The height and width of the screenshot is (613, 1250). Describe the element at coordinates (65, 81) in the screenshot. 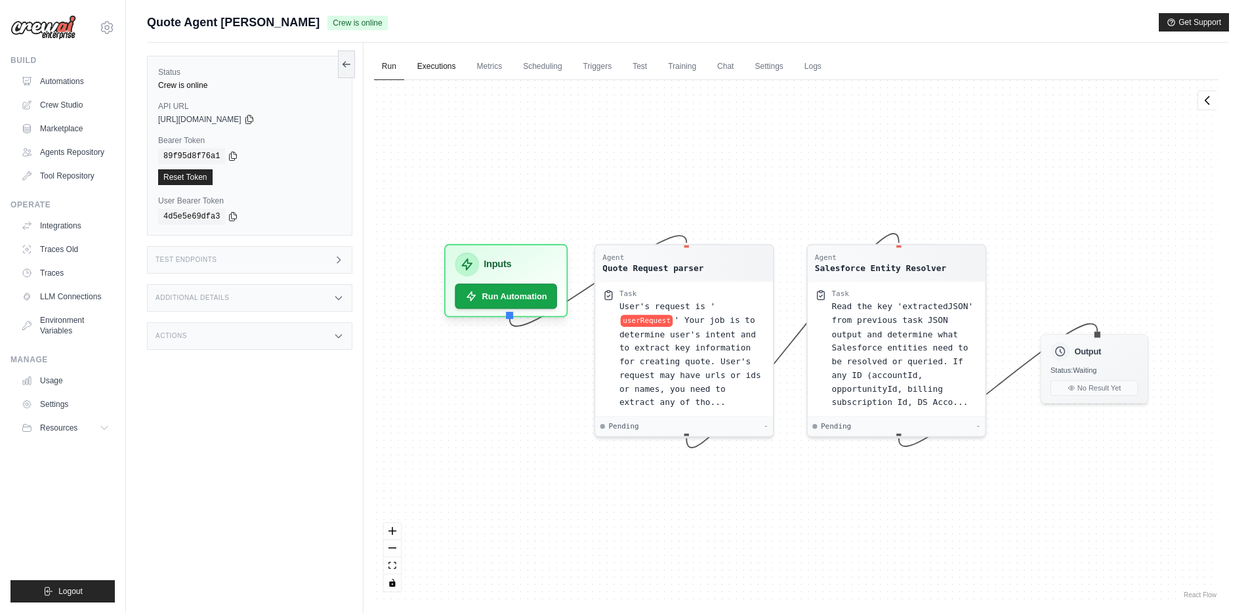

I see `a: Automations` at that location.